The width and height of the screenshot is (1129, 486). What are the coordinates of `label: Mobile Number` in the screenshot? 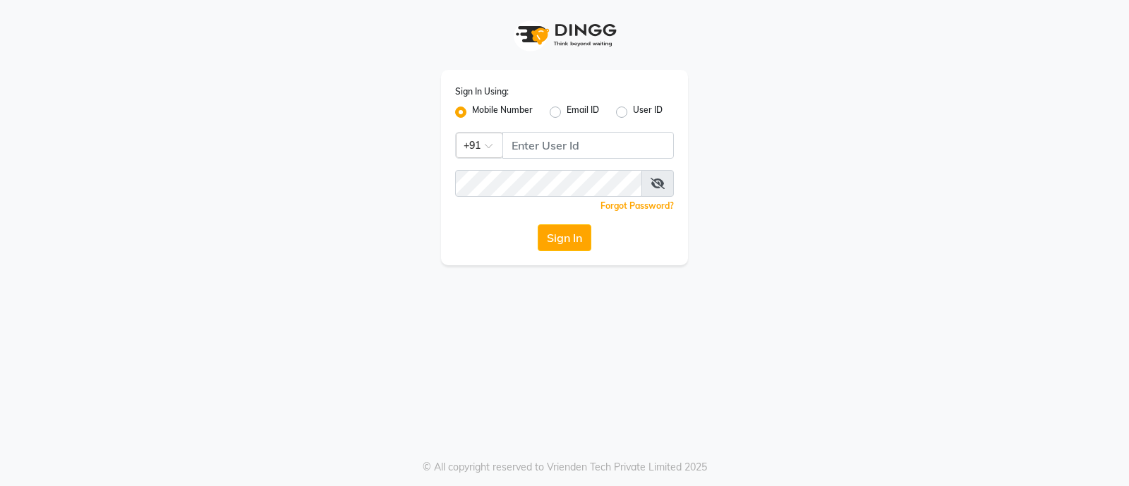 It's located at (502, 112).